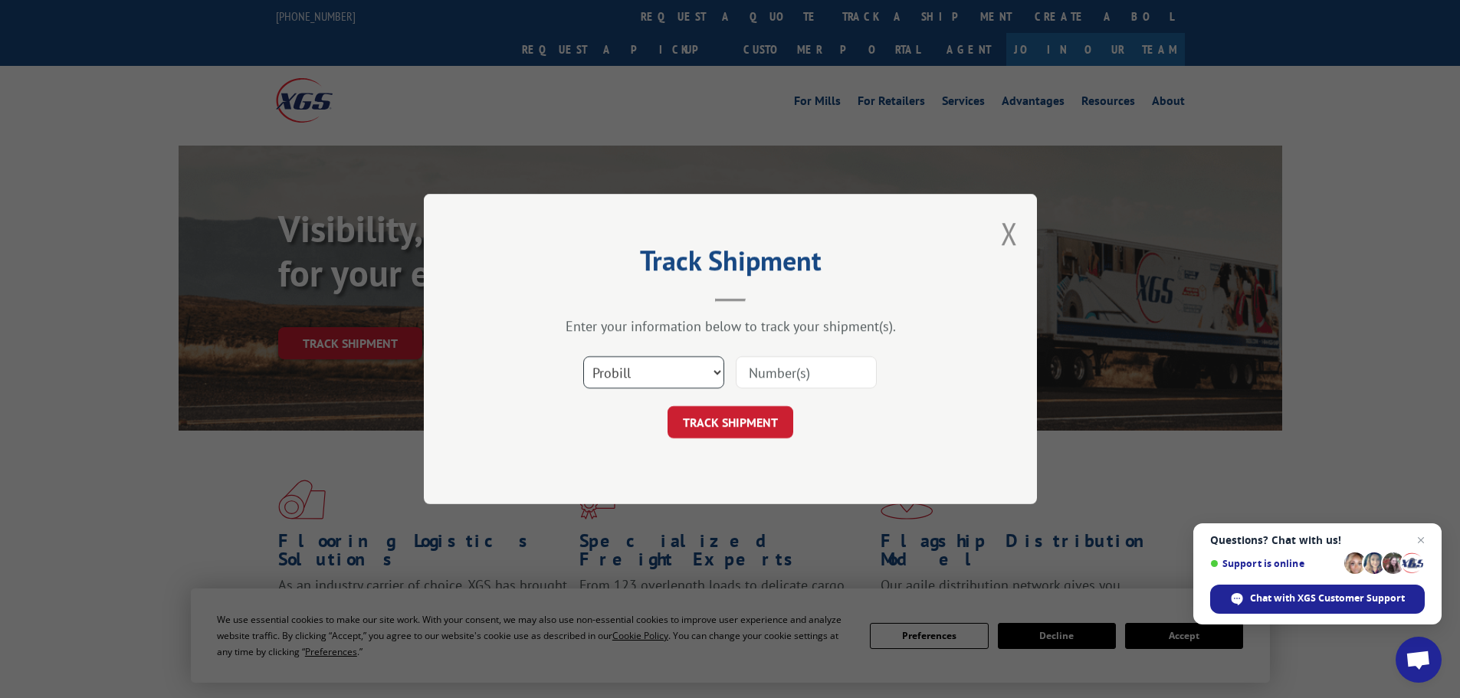 The height and width of the screenshot is (698, 1460). I want to click on h2: Track Shipment, so click(730, 264).